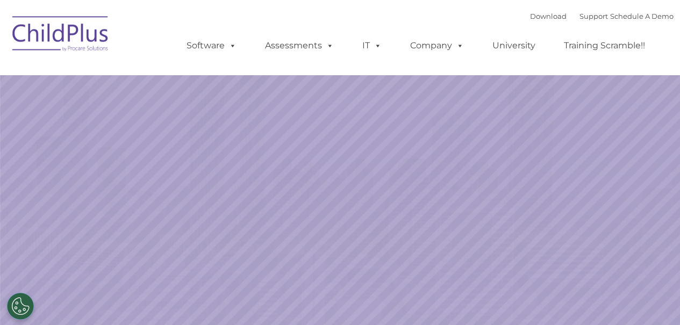  What do you see at coordinates (211, 46) in the screenshot?
I see `a: Software` at bounding box center [211, 46].